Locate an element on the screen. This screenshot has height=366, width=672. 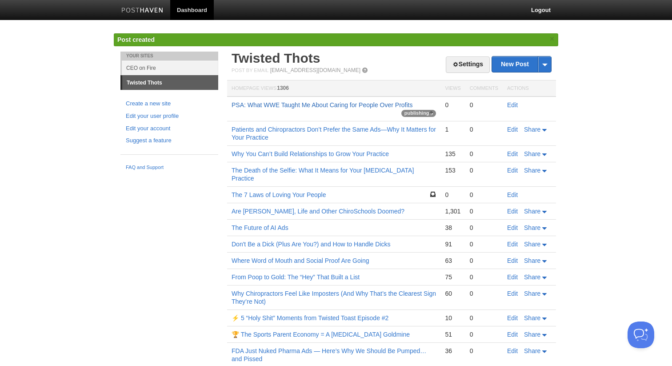
div: 36 is located at coordinates (452, 351).